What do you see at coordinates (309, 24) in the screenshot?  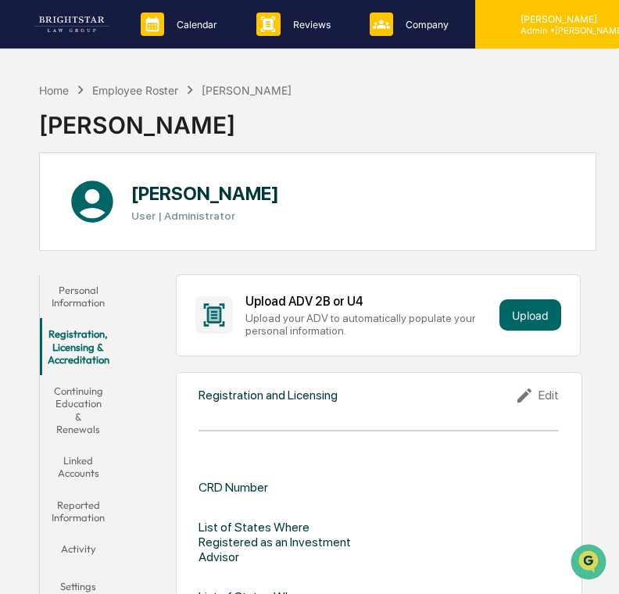 I see `p: Reviews` at bounding box center [309, 24].